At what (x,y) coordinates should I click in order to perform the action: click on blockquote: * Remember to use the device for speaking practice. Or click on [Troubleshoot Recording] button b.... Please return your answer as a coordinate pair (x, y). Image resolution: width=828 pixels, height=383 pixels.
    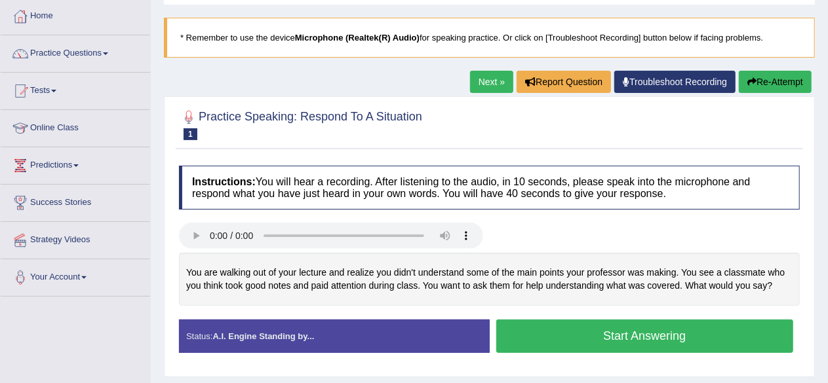
    Looking at the image, I should click on (489, 37).